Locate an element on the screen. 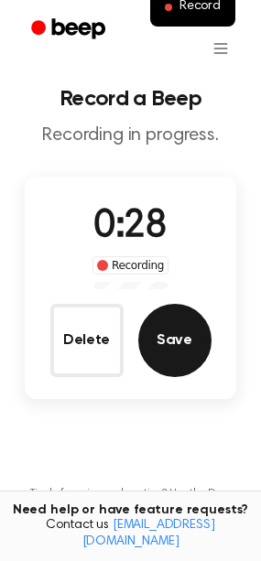  div: Recording is located at coordinates (130, 265).